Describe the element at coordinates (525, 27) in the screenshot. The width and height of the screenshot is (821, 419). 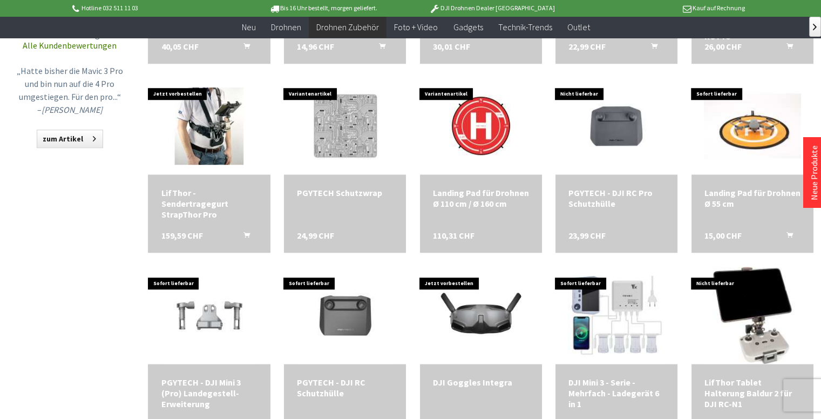
I see `a: Technik-Trends` at that location.